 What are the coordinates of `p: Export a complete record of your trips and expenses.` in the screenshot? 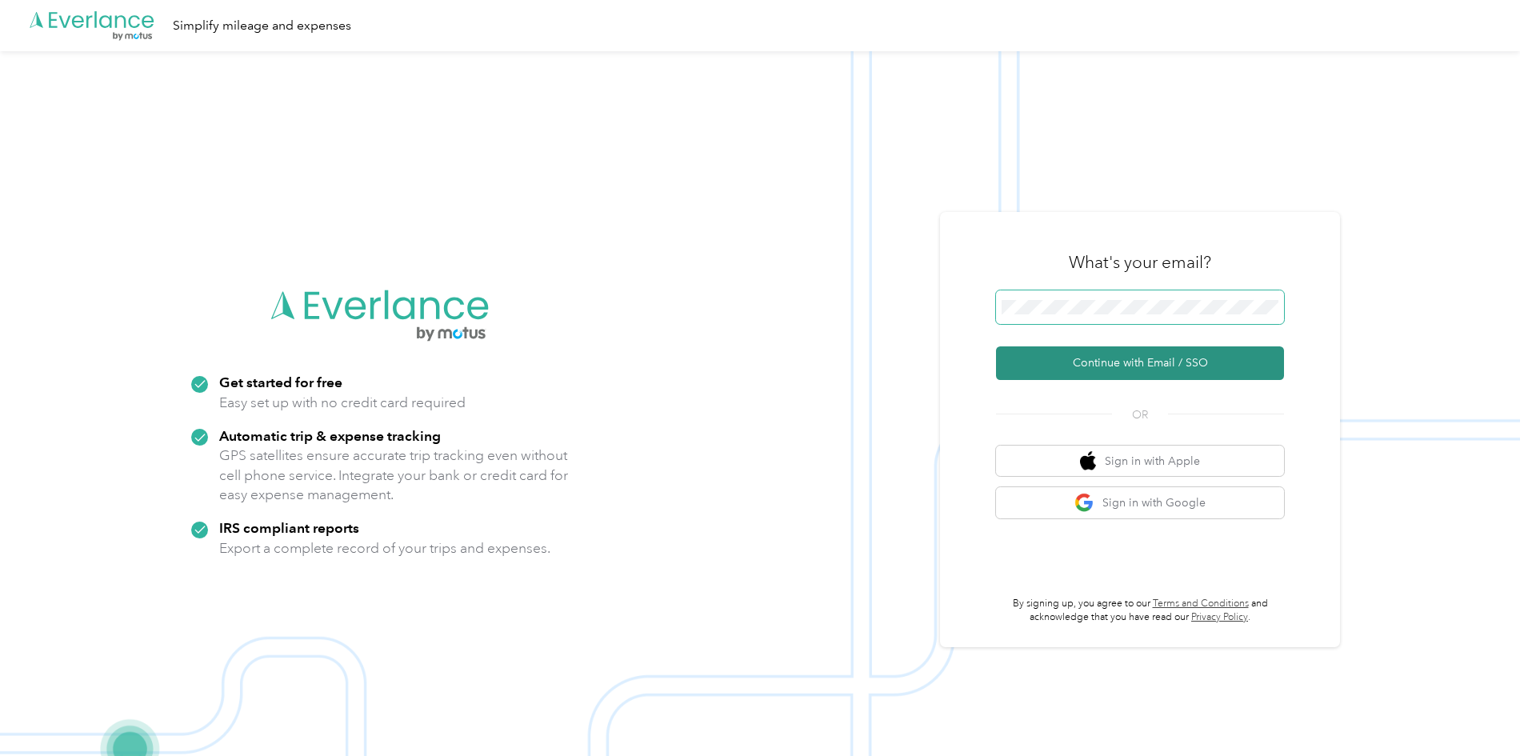 It's located at (385, 548).